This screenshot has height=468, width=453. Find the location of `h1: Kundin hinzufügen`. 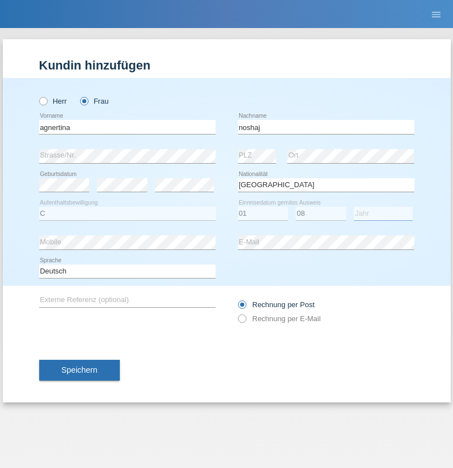

h1: Kundin hinzufügen is located at coordinates (227, 65).